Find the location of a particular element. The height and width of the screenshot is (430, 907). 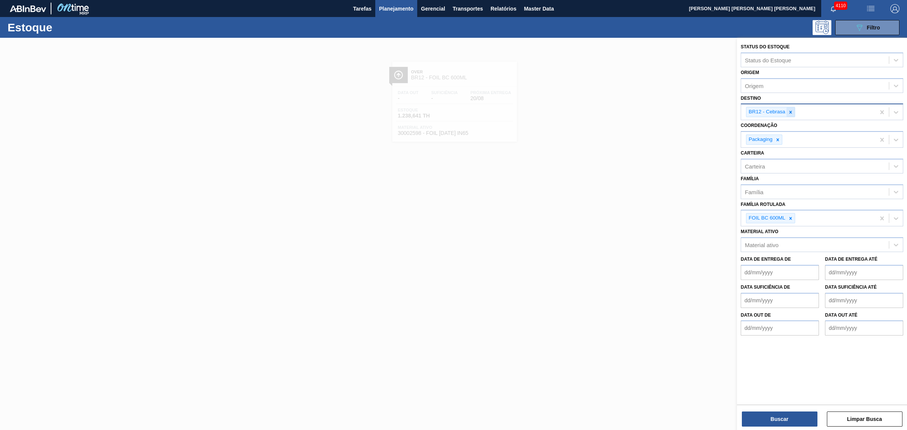

span: Master Data is located at coordinates (538, 9).